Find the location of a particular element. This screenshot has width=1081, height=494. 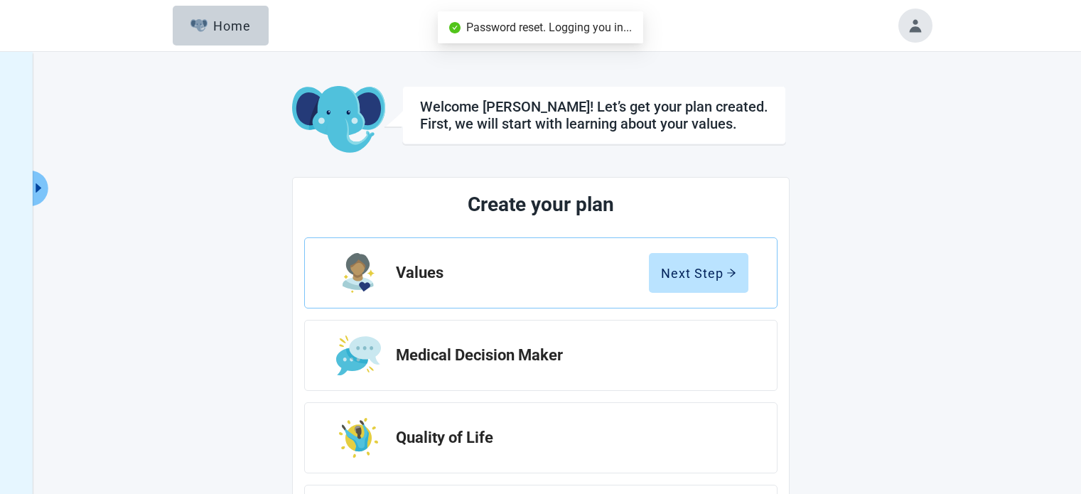

h2: Quality of Life is located at coordinates (567, 438).